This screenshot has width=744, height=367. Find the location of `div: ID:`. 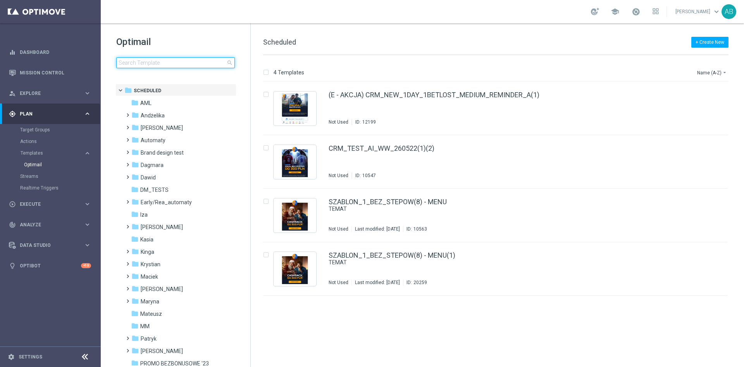

div: ID: is located at coordinates (415, 229).